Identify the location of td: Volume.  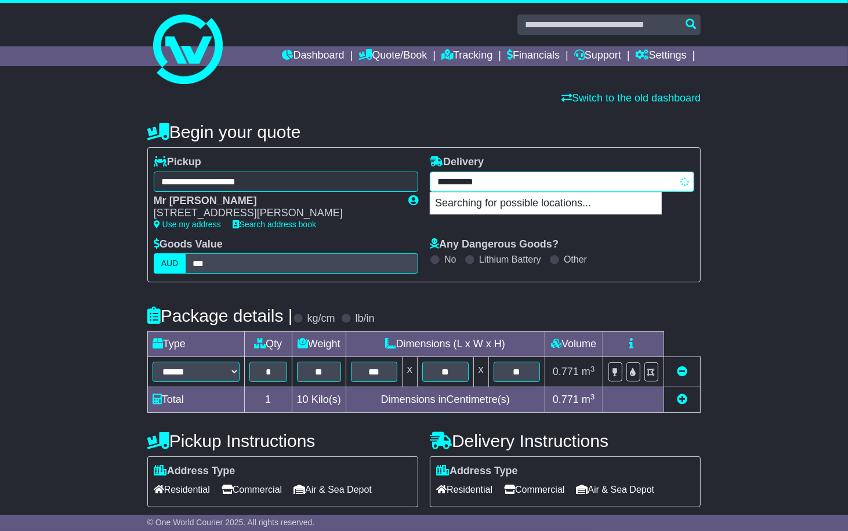
(573, 344).